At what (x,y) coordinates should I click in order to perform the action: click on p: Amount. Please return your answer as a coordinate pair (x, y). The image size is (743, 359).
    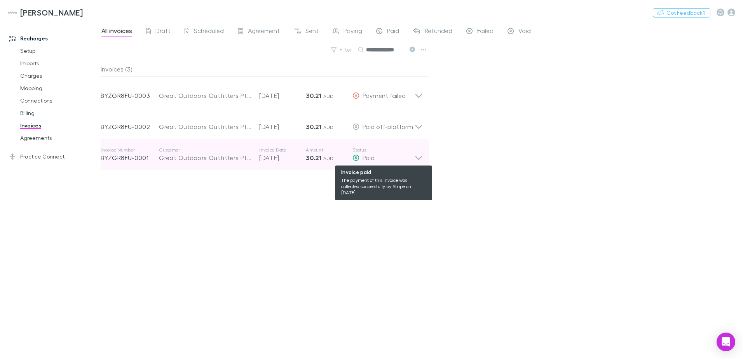
    Looking at the image, I should click on (329, 150).